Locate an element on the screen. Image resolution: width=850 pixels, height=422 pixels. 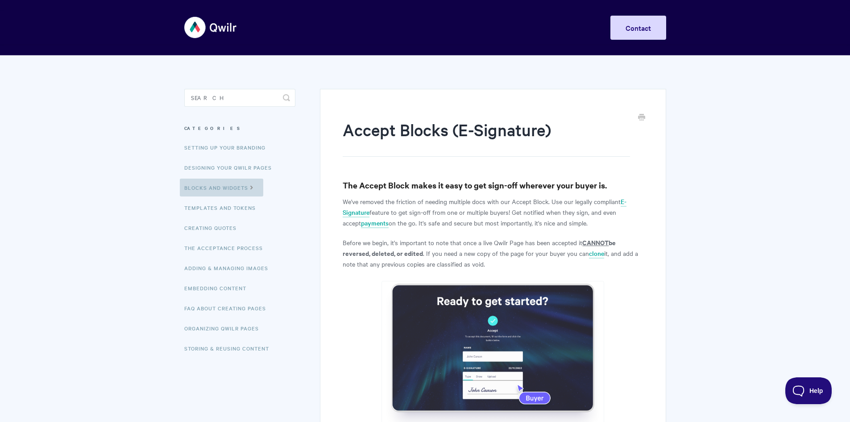
a: Storing & Reusing Content is located at coordinates (230, 348).